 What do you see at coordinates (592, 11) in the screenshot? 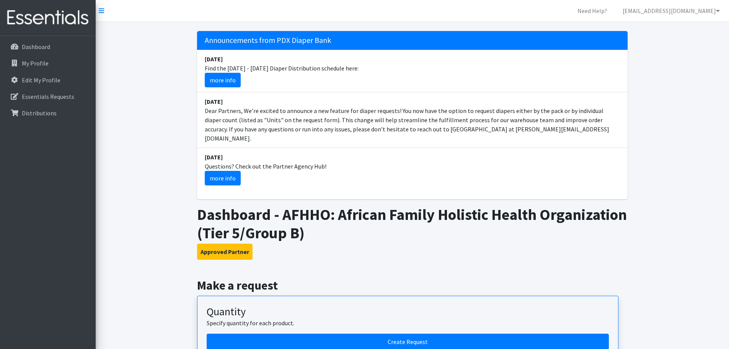
I see `a: Need Help?` at bounding box center [592, 11].